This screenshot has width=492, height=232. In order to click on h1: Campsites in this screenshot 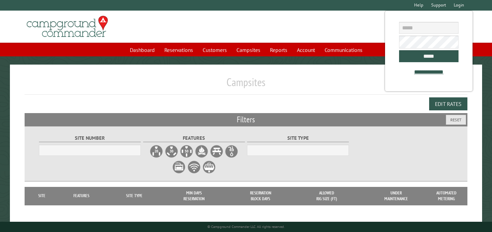, I will do `click(246, 85)`.